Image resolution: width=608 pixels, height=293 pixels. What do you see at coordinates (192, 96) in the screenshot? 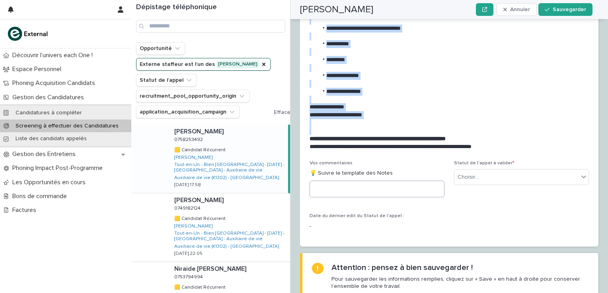
I see `button: recruitment_pool_opportunity_origin` at bounding box center [192, 96].